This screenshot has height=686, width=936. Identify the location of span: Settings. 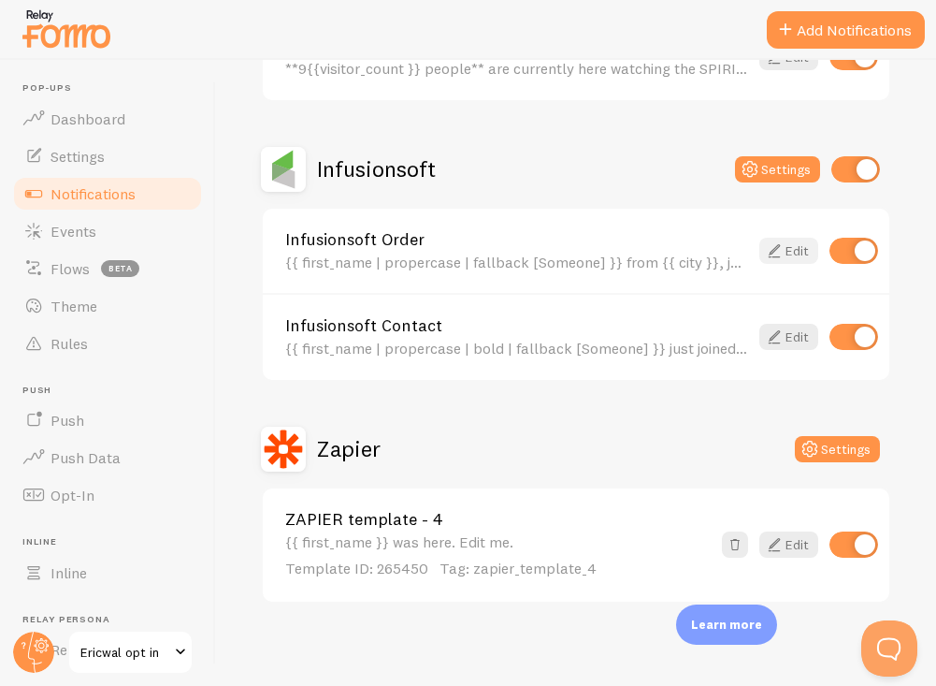
(78, 156).